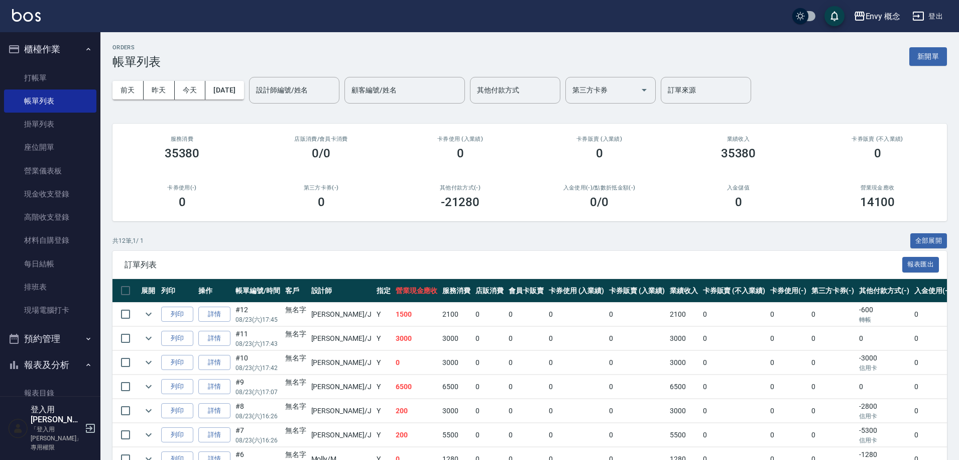  Describe the element at coordinates (417, 434) in the screenshot. I see `td: 200` at that location.